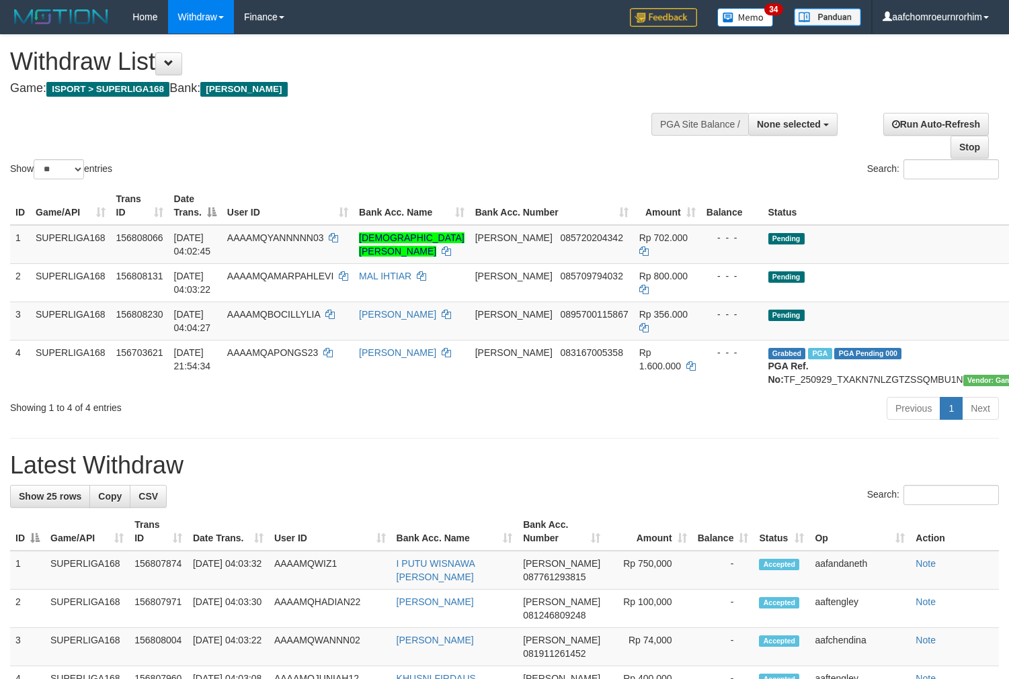 This screenshot has height=679, width=1009. I want to click on th: Bank Acc. Number: activate to sort column ascending, so click(561, 532).